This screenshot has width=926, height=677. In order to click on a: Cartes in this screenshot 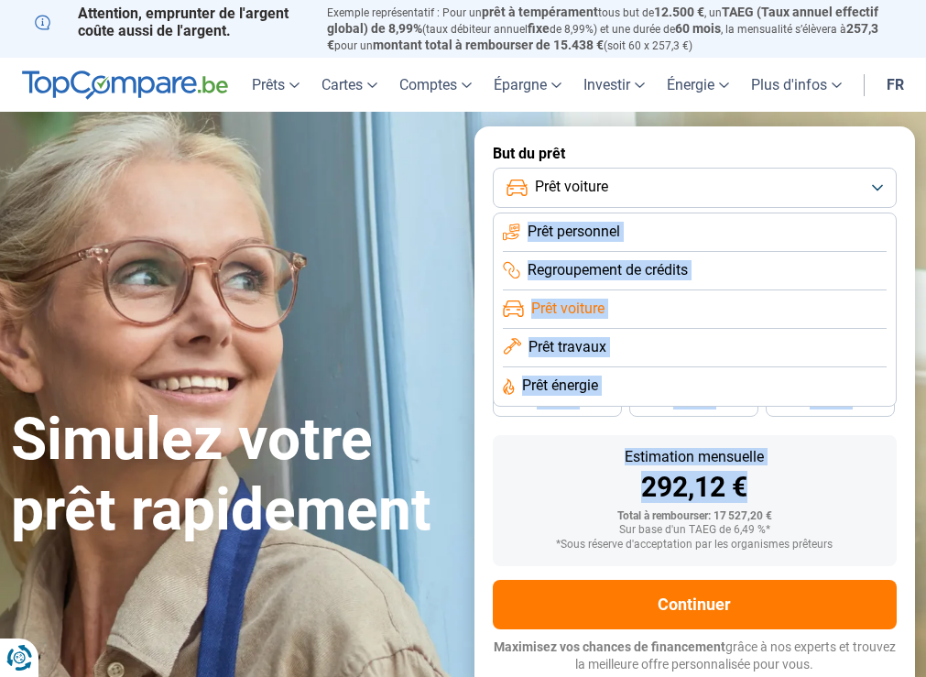, I will do `click(349, 84)`.